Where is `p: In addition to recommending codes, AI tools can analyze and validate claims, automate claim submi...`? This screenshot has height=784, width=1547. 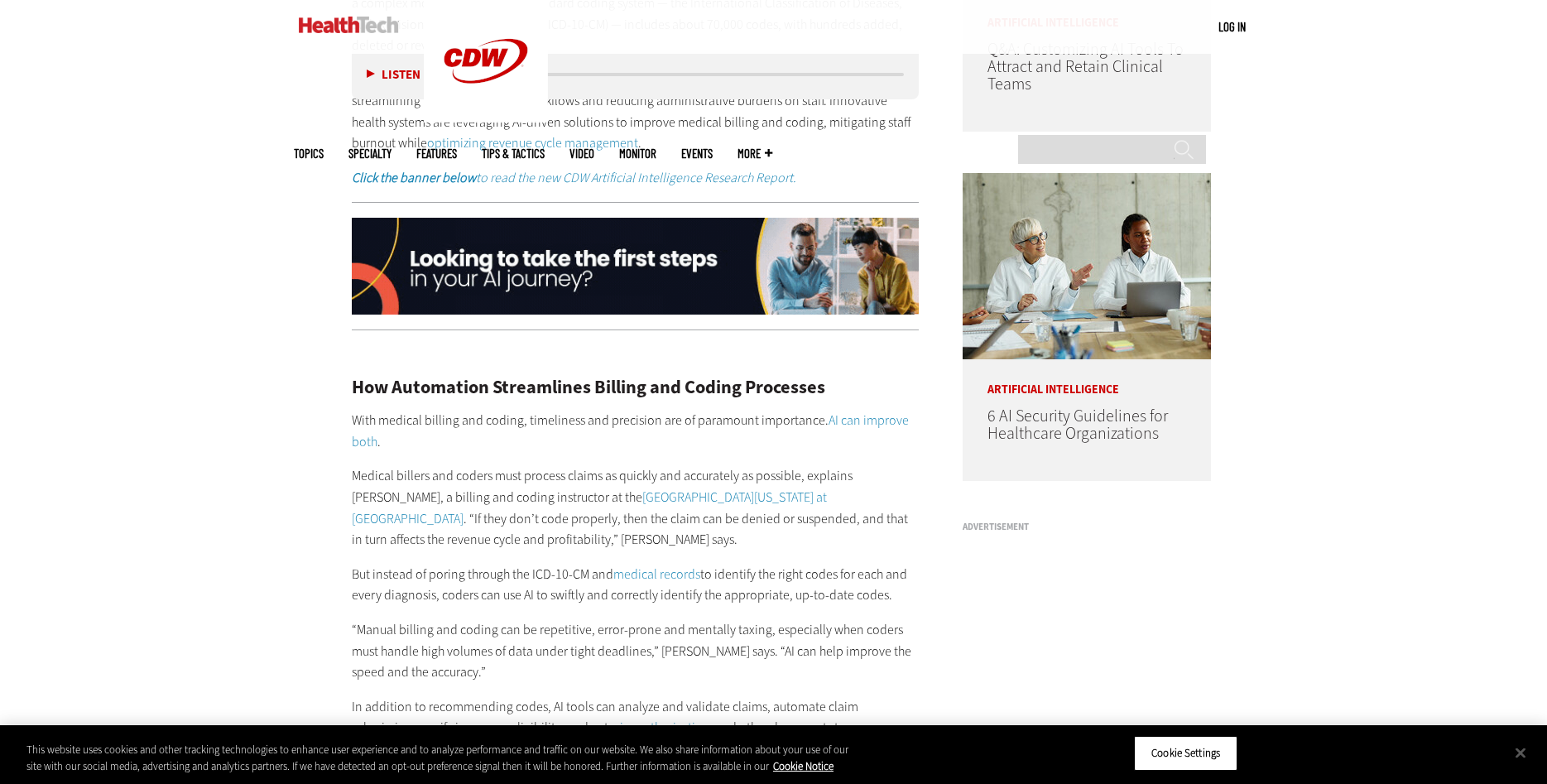
p: In addition to recommending codes, AI tools can analyze and validate claims, automate claim submi... is located at coordinates (636, 727).